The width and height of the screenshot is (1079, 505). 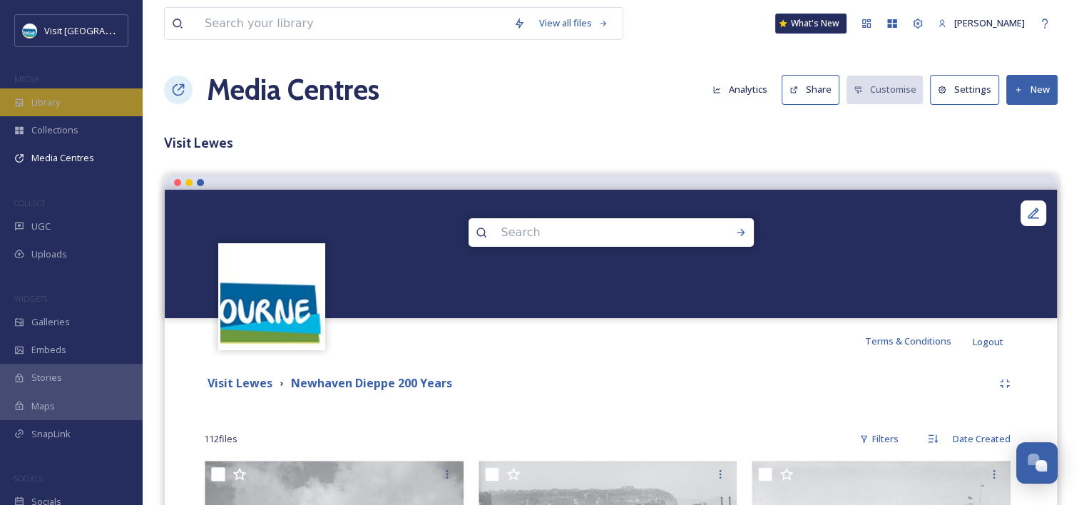 I want to click on span: Embeds, so click(x=49, y=350).